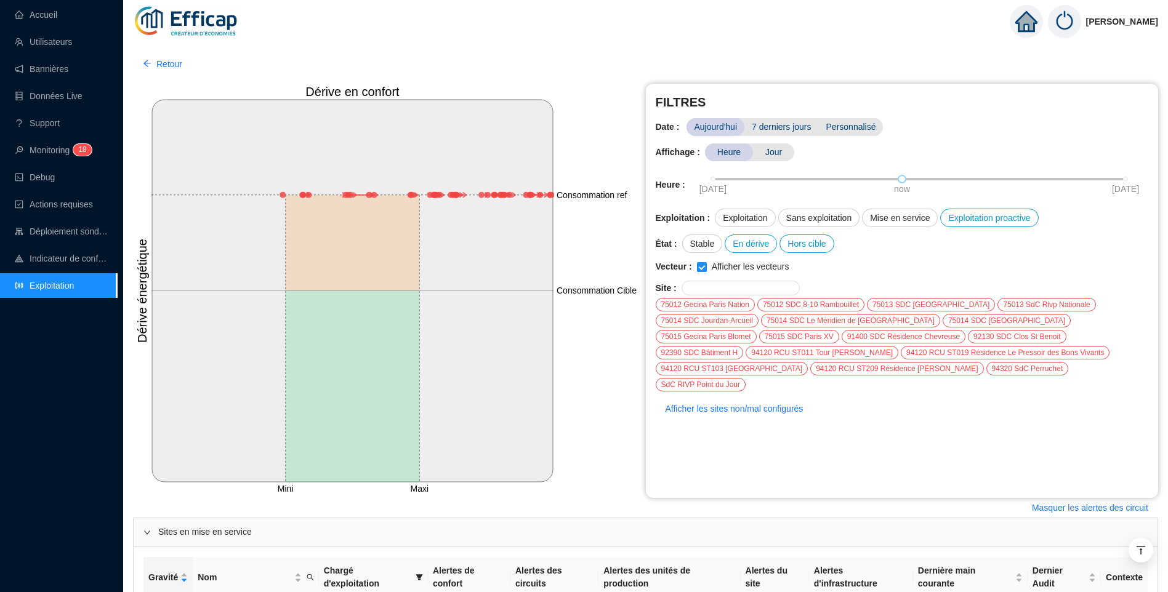  I want to click on a: homeAccueil, so click(36, 15).